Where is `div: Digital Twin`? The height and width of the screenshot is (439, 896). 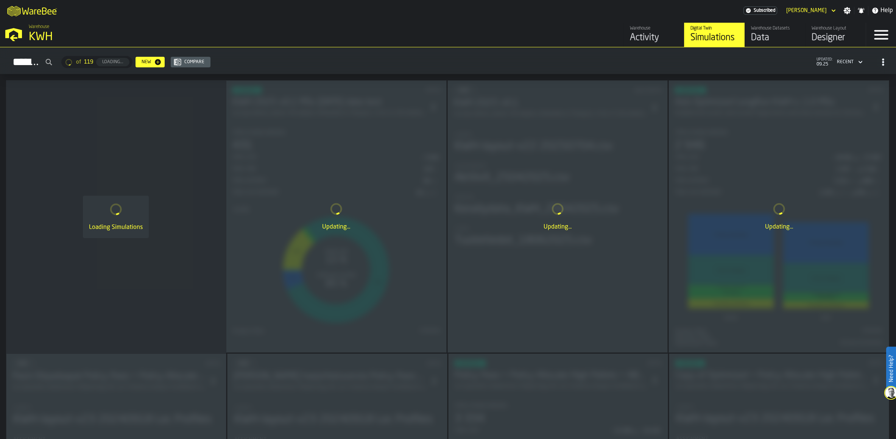
div: Digital Twin is located at coordinates (714, 28).